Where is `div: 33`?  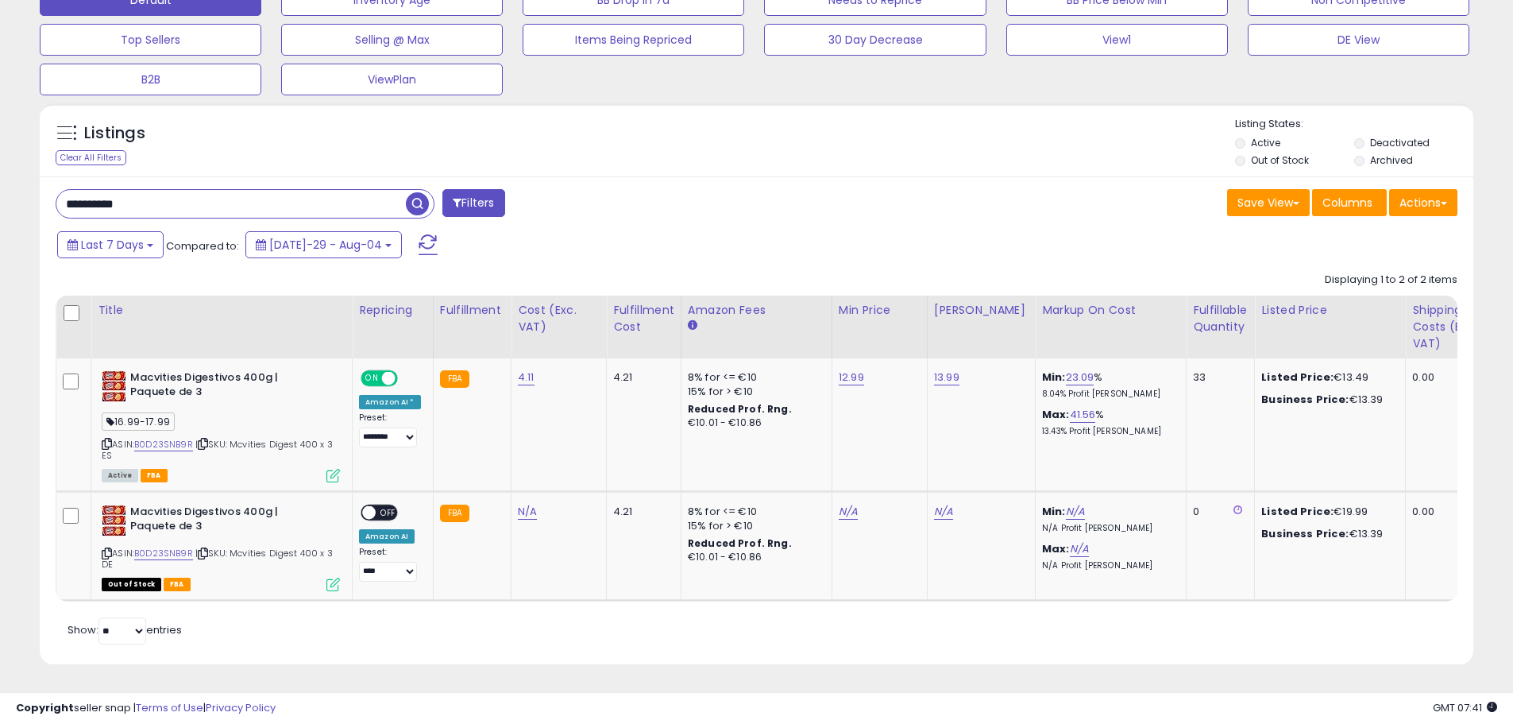
div: 33 is located at coordinates (1218, 377).